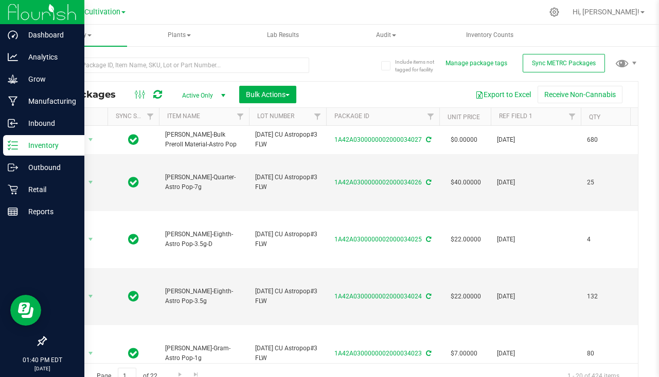  I want to click on inline-svg: Dashboard, so click(13, 35).